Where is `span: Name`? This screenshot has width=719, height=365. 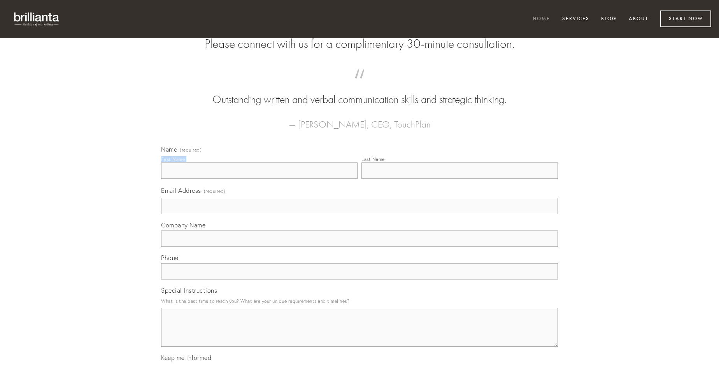
span: Name is located at coordinates (169, 149).